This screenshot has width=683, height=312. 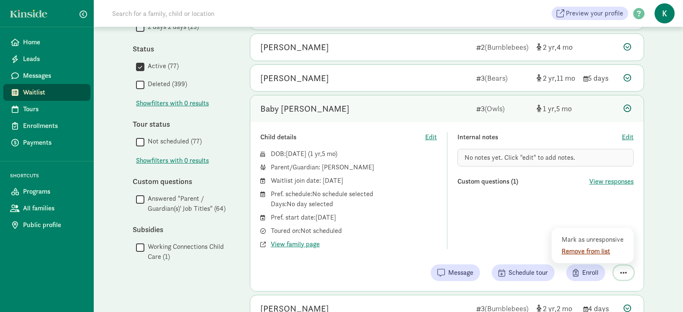 I want to click on a: Waitlist, so click(x=47, y=92).